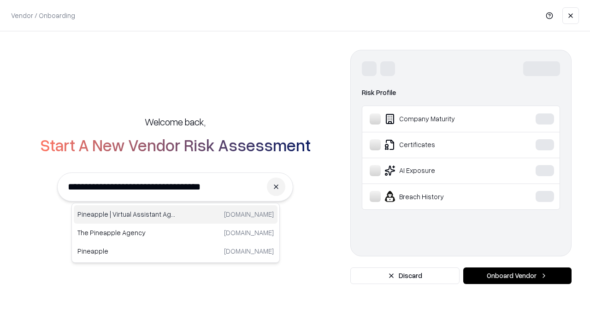  I want to click on div: Risk Profile, so click(461, 93).